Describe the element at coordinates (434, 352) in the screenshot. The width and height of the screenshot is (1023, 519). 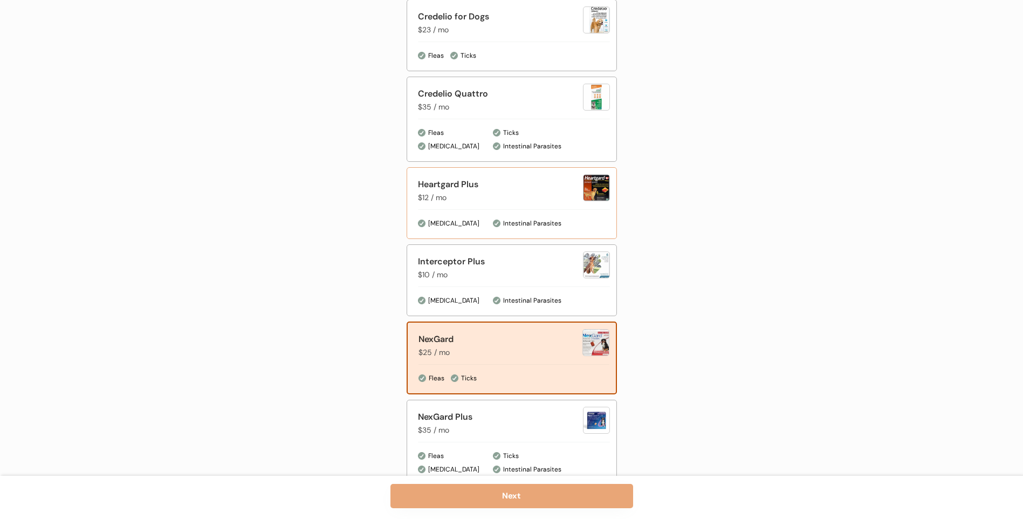
I see `div: $25 / mo` at that location.